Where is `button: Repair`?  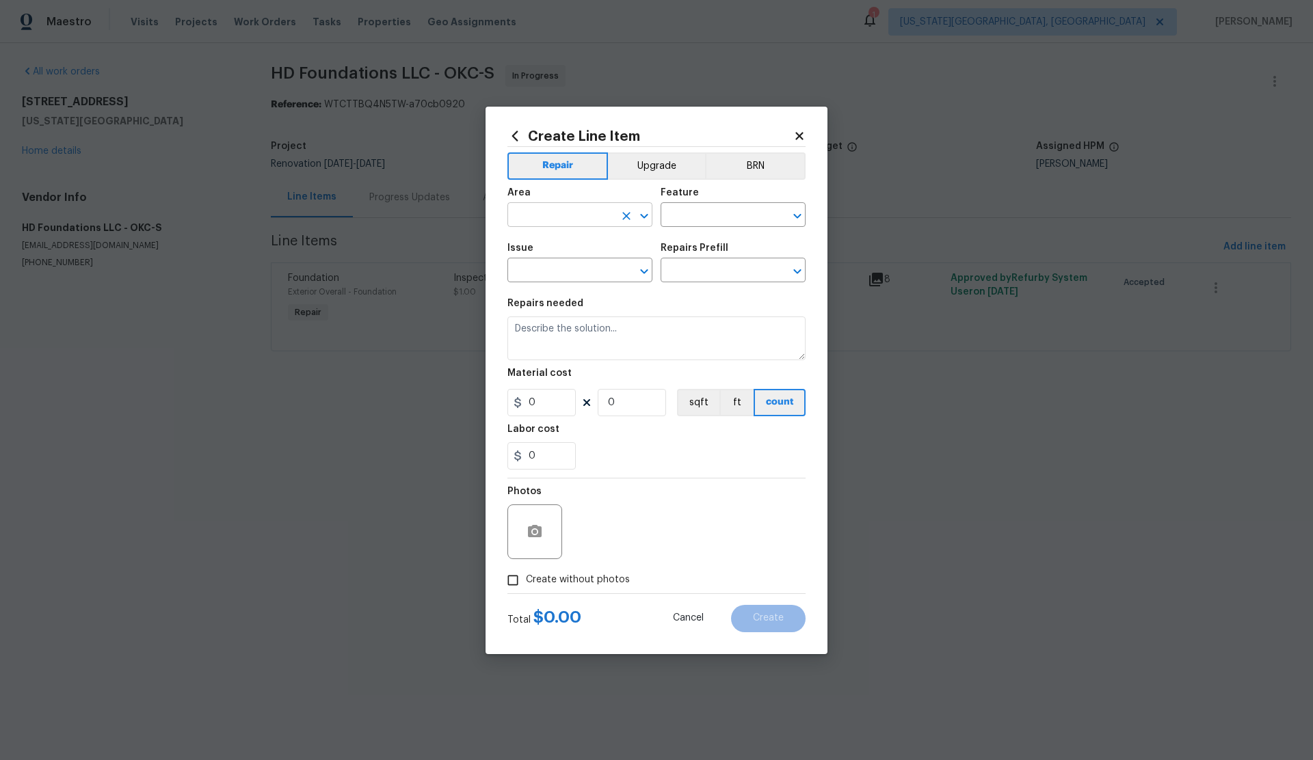 button: Repair is located at coordinates (557, 166).